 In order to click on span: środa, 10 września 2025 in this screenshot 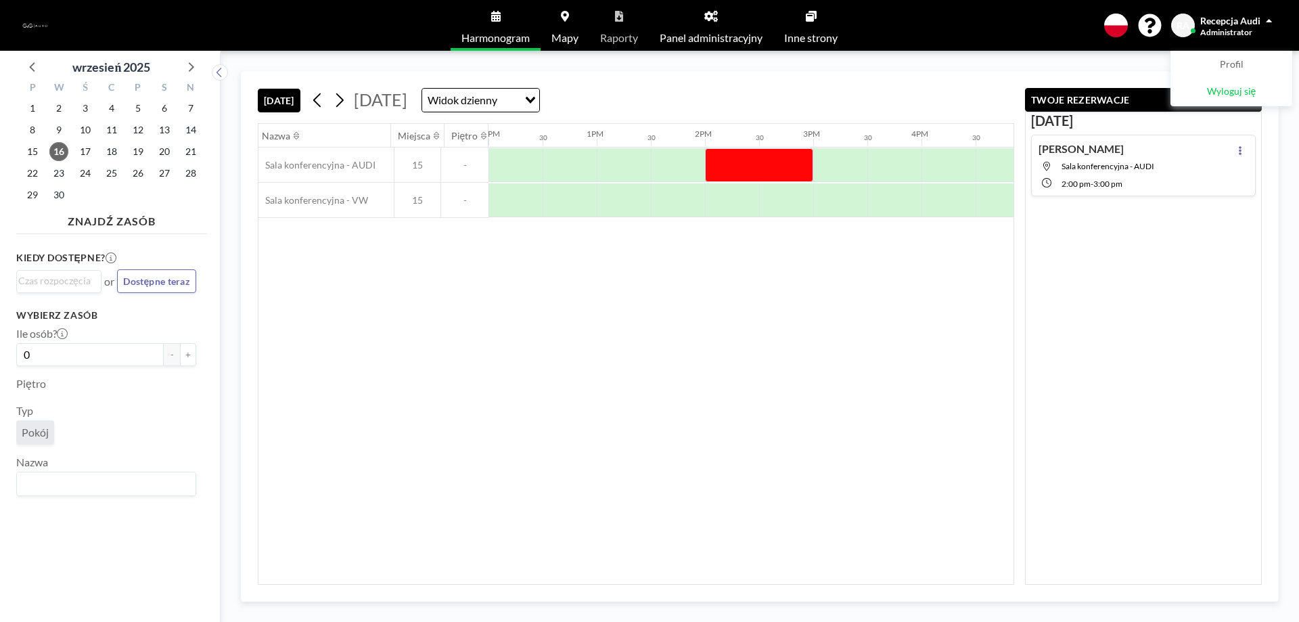, I will do `click(85, 130)`.